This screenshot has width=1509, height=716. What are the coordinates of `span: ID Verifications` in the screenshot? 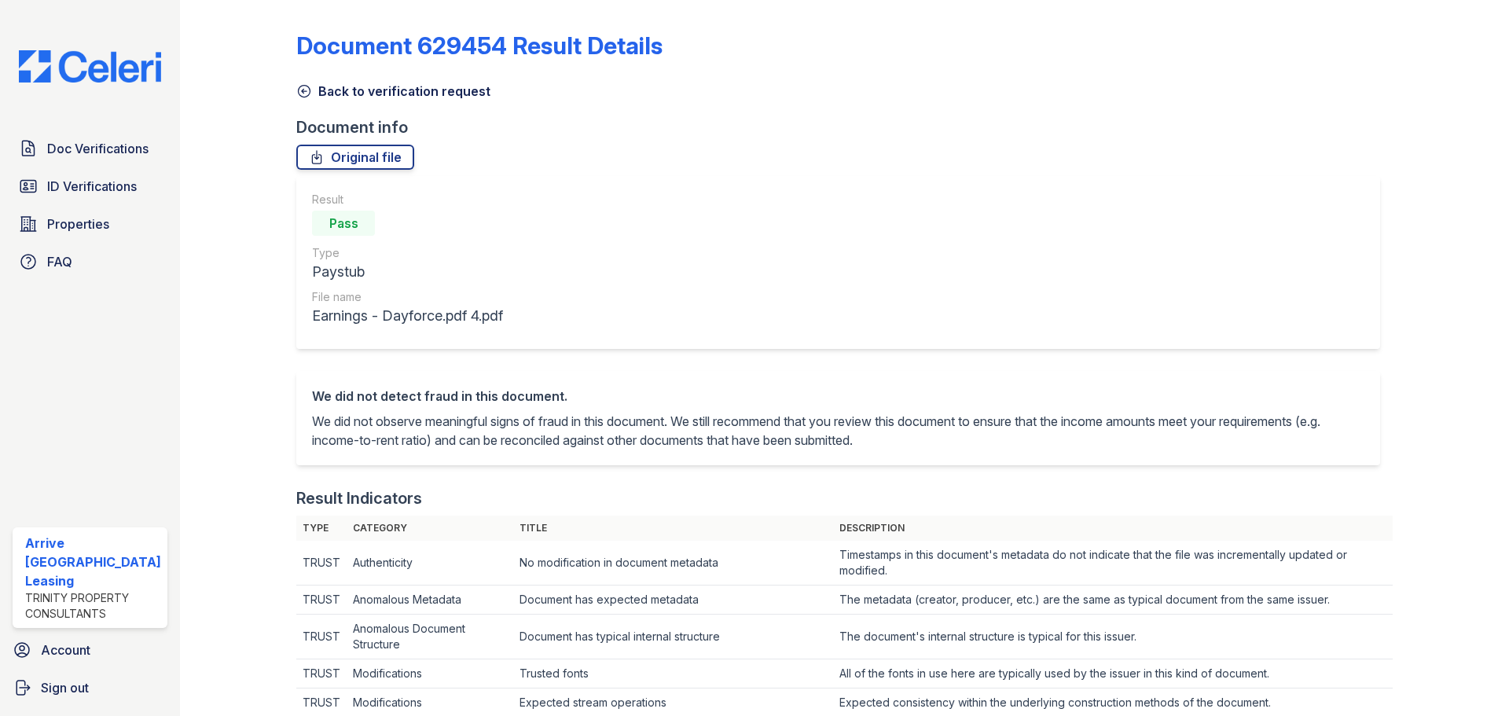 It's located at (92, 186).